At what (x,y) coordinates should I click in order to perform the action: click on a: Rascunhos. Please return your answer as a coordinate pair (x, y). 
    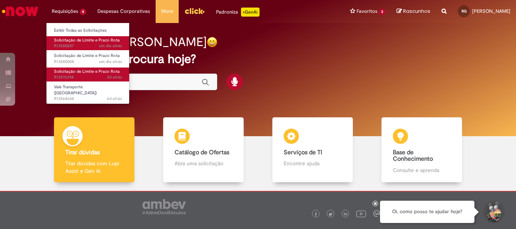
    Looking at the image, I should click on (413, 11).